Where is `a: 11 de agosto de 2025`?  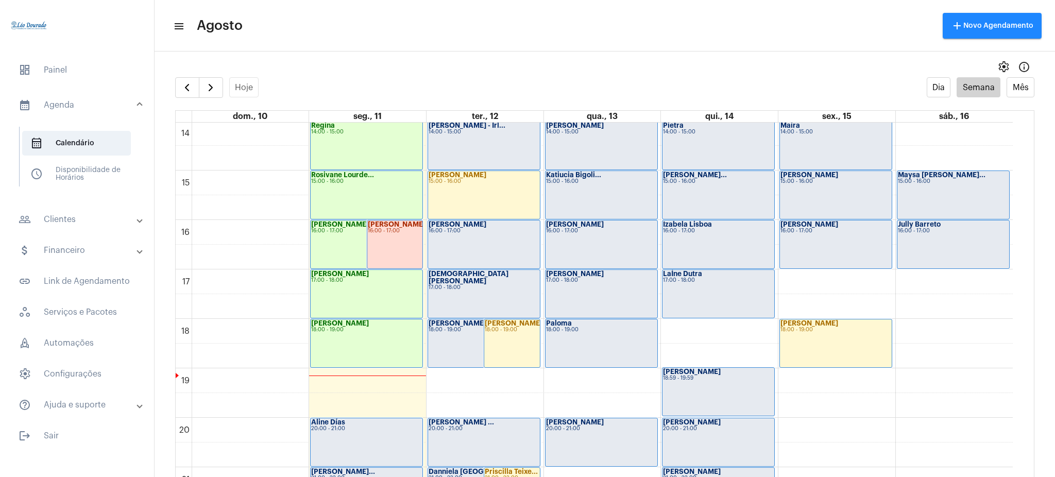
a: 11 de agosto de 2025 is located at coordinates (367, 116).